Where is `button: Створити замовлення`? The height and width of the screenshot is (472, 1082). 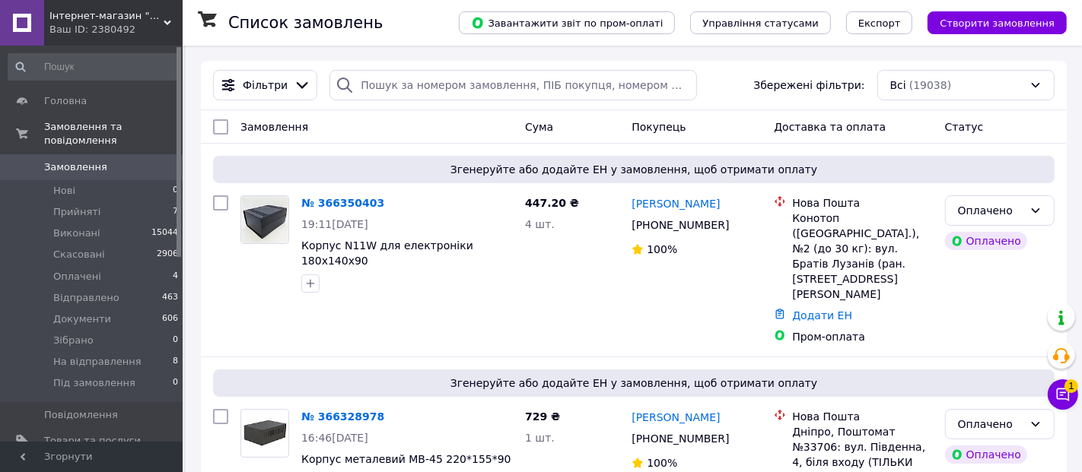
button: Створити замовлення is located at coordinates (997, 23).